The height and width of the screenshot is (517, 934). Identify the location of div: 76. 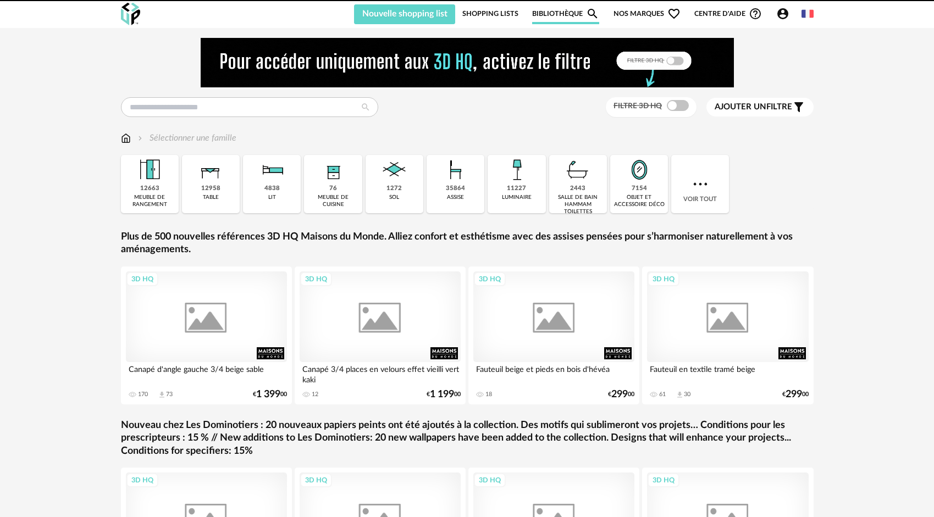
(333, 188).